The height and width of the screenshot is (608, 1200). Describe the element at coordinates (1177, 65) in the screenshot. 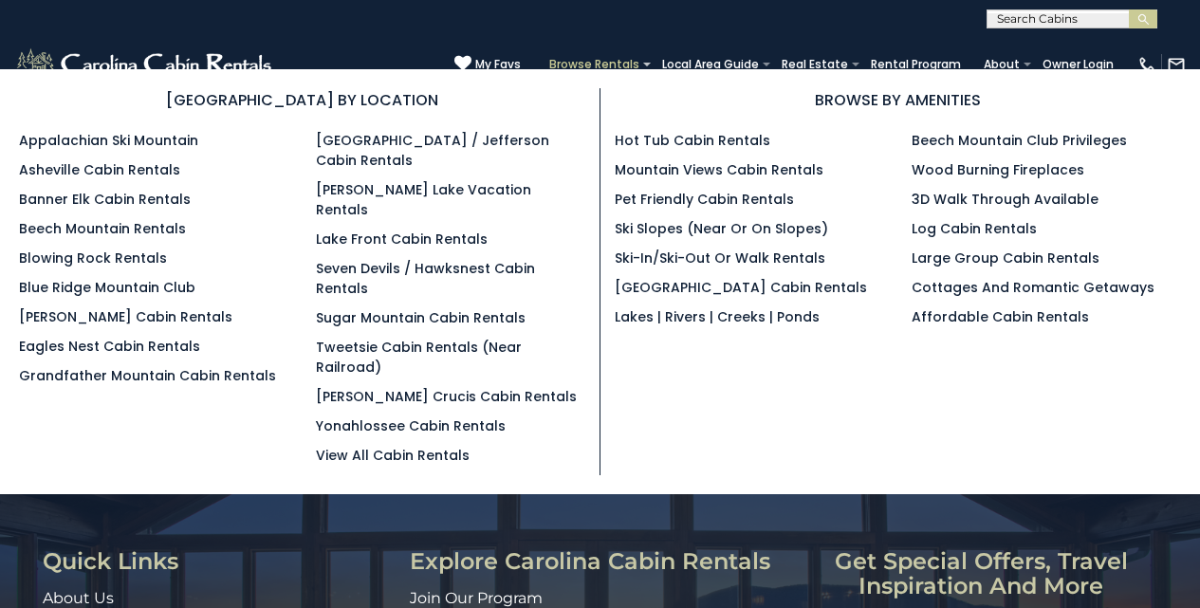

I see `img: mail-regular-white.png` at that location.